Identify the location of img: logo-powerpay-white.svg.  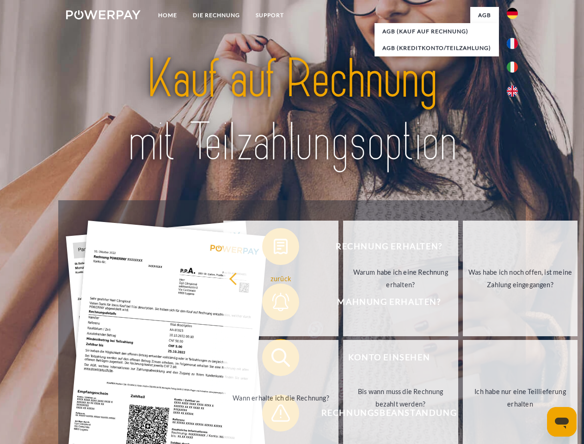
(103, 15).